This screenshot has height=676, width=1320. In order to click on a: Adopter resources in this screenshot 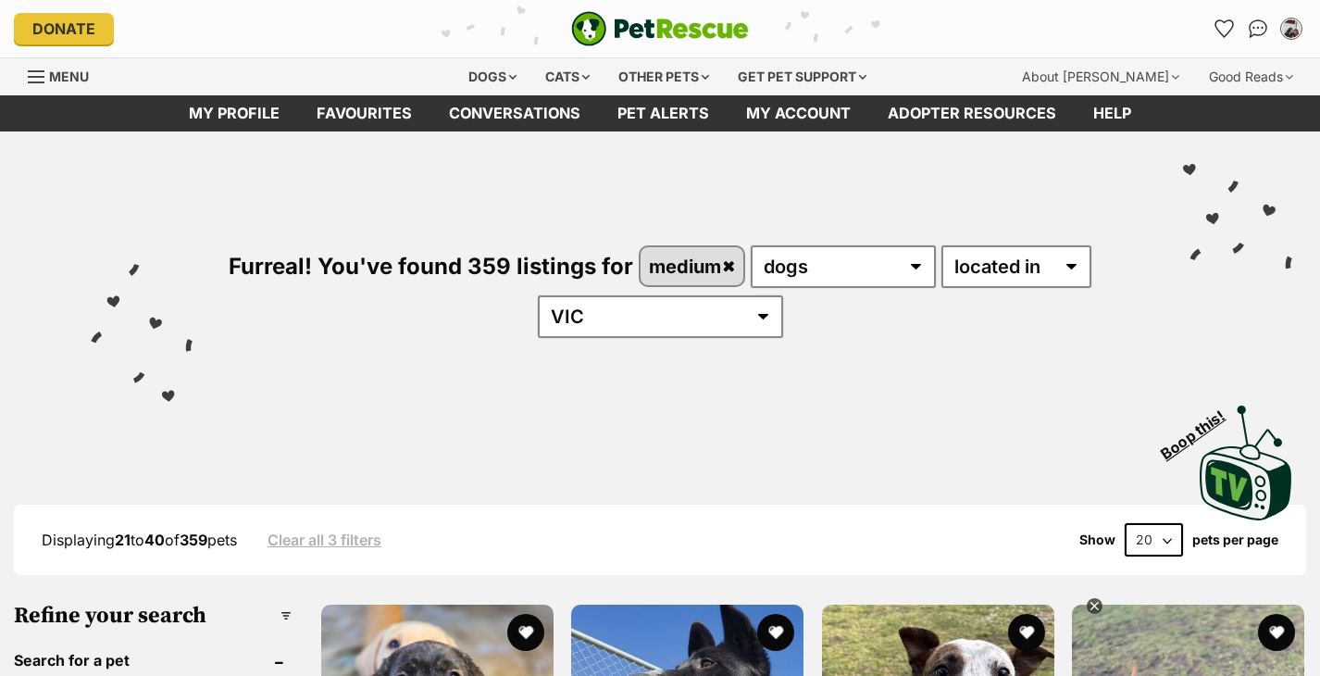, I will do `click(972, 113)`.